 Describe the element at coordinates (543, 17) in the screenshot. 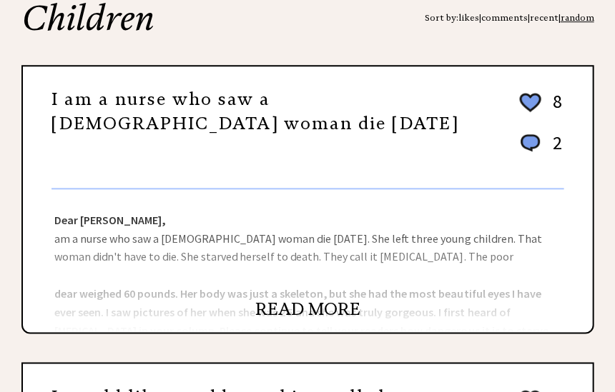

I see `a: recent` at that location.